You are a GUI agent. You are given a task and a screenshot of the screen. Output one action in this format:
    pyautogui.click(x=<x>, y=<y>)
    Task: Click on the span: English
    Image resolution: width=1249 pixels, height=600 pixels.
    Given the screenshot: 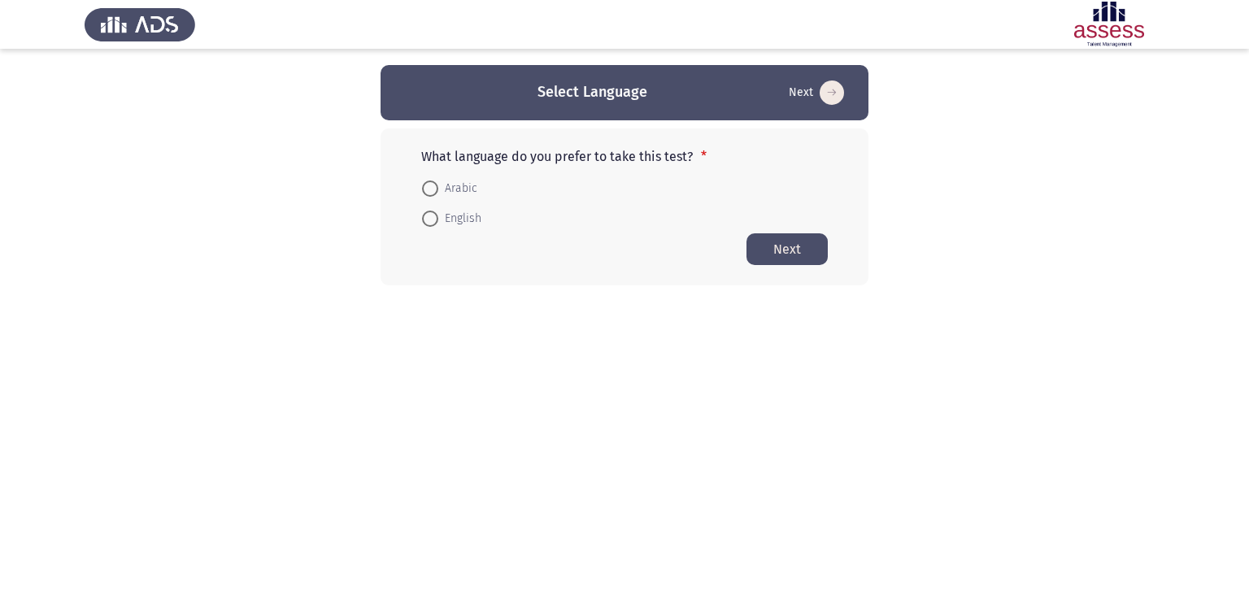 What is the action you would take?
    pyautogui.click(x=459, y=219)
    